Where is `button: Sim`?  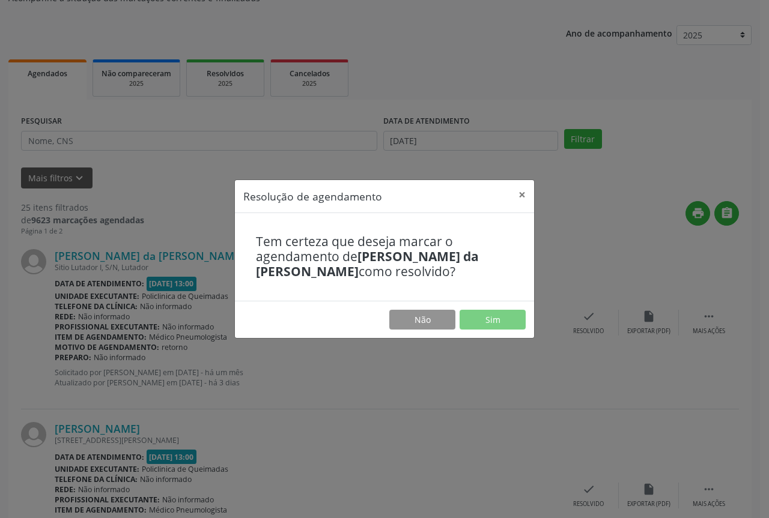 button: Sim is located at coordinates (492, 320).